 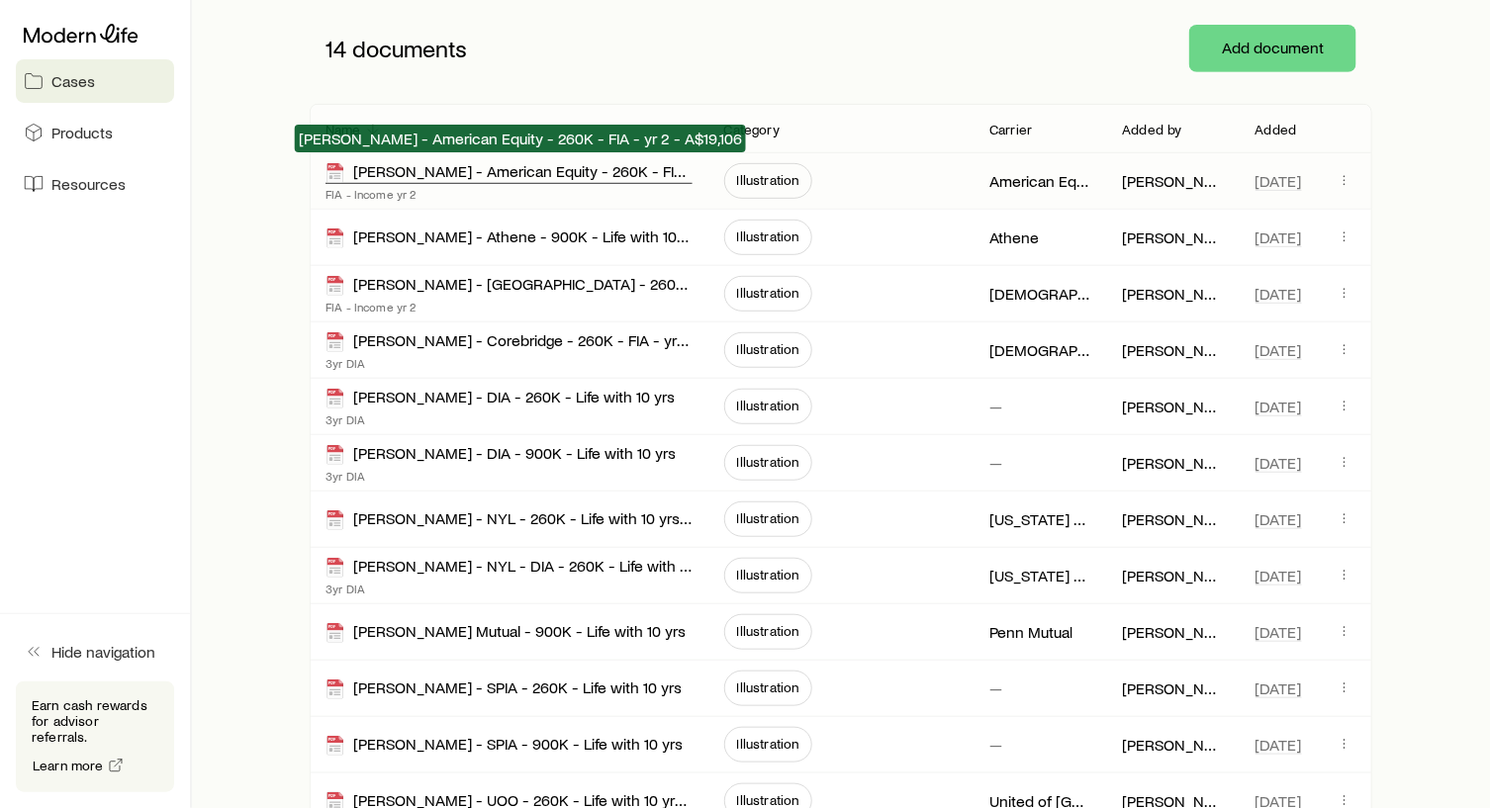 What do you see at coordinates (103, 652) in the screenshot?
I see `span: Hide navigation` at bounding box center [103, 652].